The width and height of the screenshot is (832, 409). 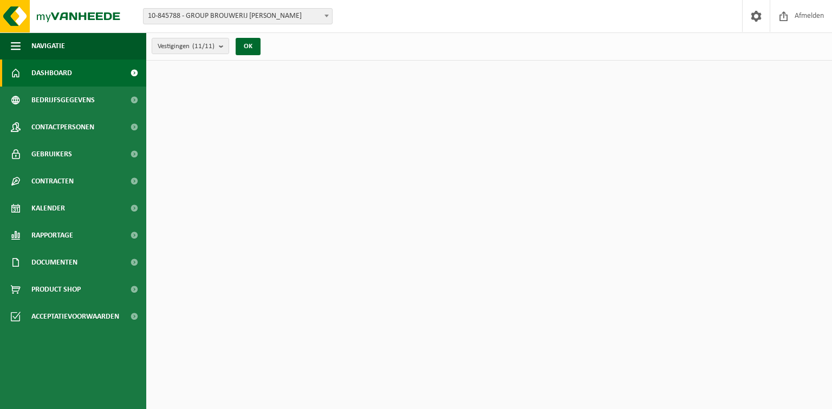 What do you see at coordinates (48, 46) in the screenshot?
I see `span: Navigatie` at bounding box center [48, 46].